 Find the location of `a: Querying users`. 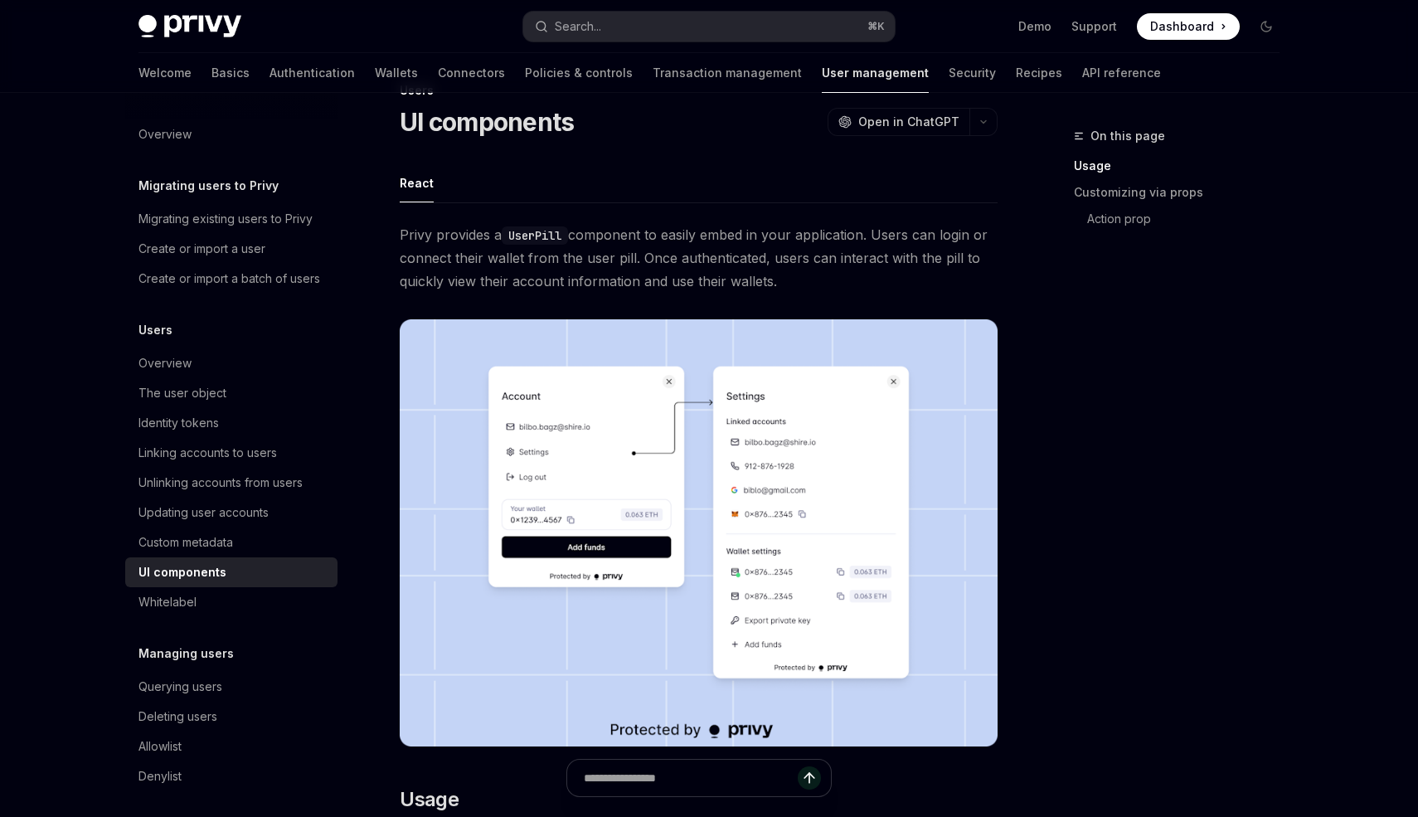

a: Querying users is located at coordinates (231, 687).